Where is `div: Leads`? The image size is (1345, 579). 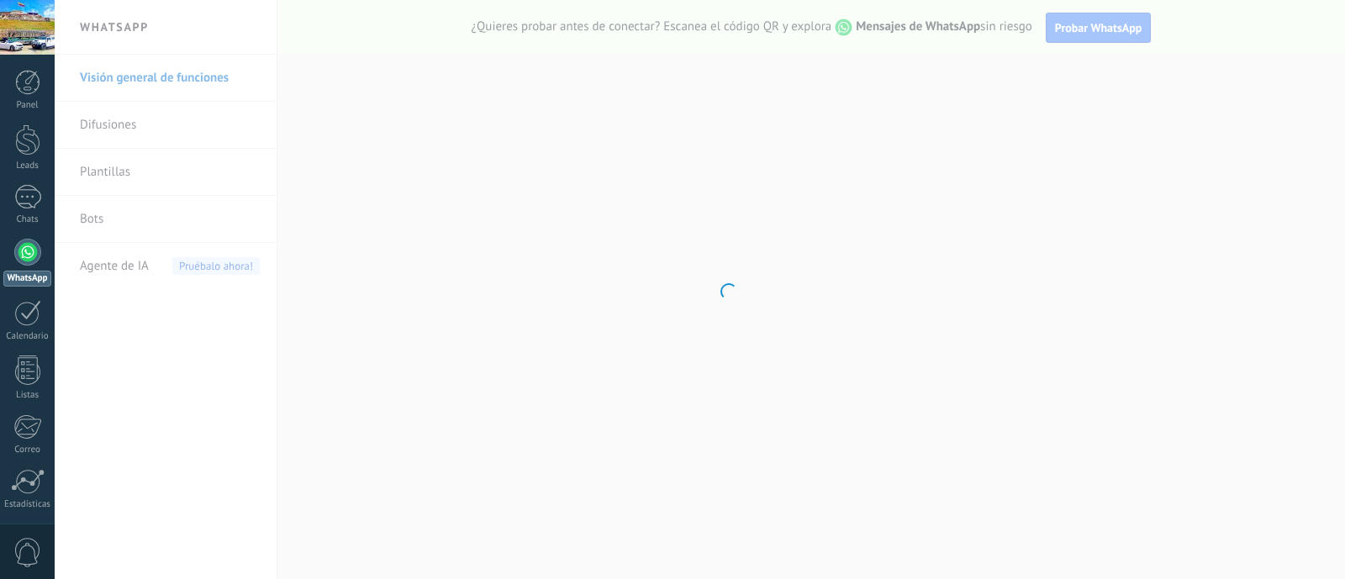 div: Leads is located at coordinates (28, 166).